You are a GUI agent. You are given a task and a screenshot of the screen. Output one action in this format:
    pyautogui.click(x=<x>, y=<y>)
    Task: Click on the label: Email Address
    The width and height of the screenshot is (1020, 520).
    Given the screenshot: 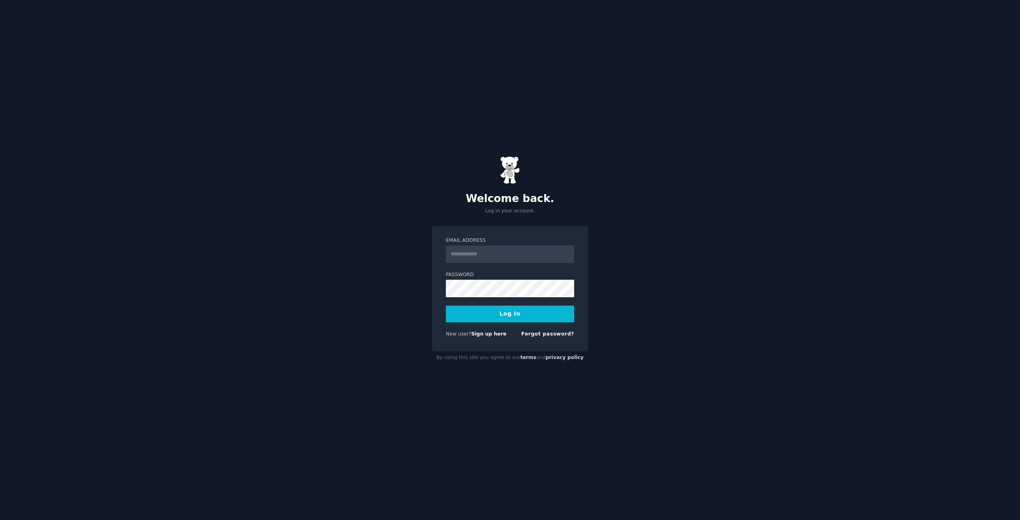 What is the action you would take?
    pyautogui.click(x=510, y=241)
    